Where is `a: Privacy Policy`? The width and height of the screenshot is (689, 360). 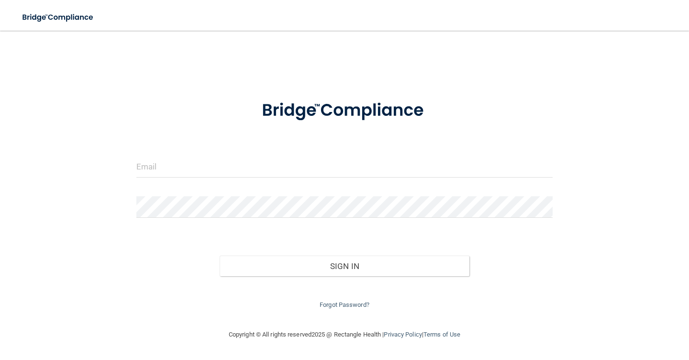
a: Privacy Policy is located at coordinates (402, 334).